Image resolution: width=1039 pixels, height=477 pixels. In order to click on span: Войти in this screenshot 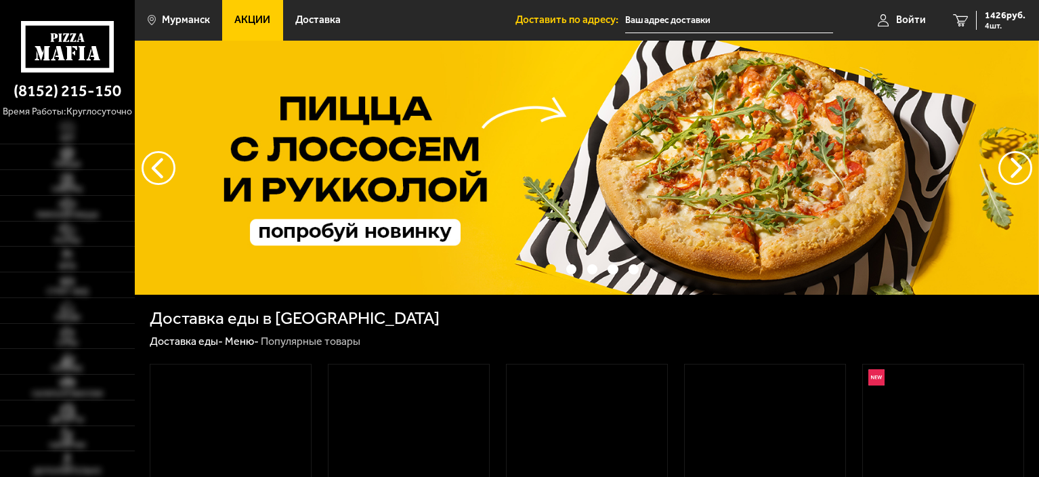, I will do `click(911, 20)`.